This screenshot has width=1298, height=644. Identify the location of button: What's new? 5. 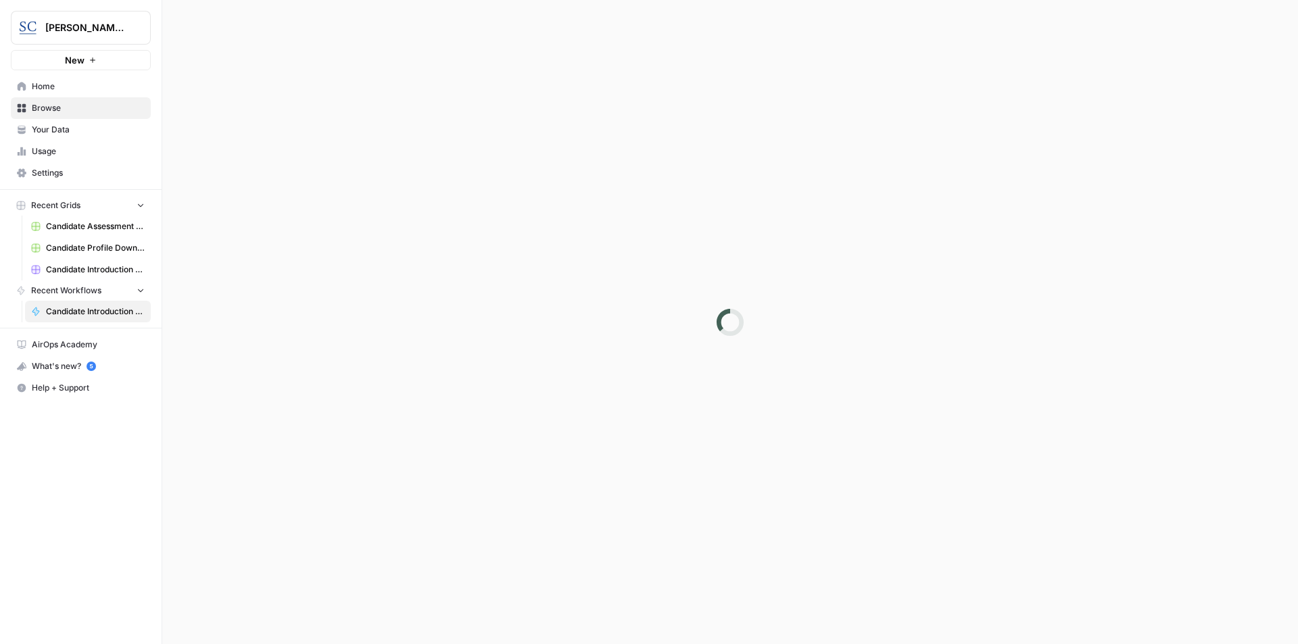
(80, 366).